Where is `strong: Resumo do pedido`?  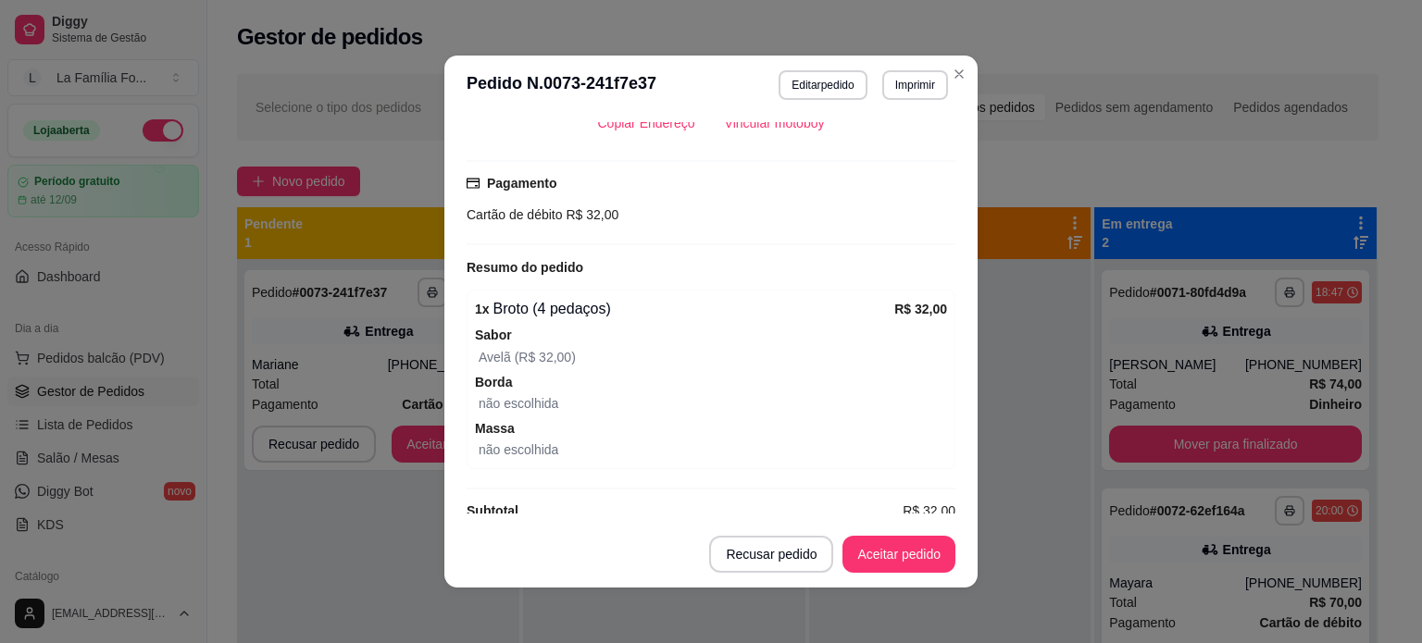 strong: Resumo do pedido is located at coordinates (525, 267).